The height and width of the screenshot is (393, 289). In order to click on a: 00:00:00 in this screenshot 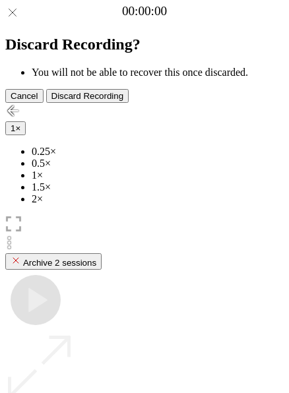, I will do `click(145, 11)`.